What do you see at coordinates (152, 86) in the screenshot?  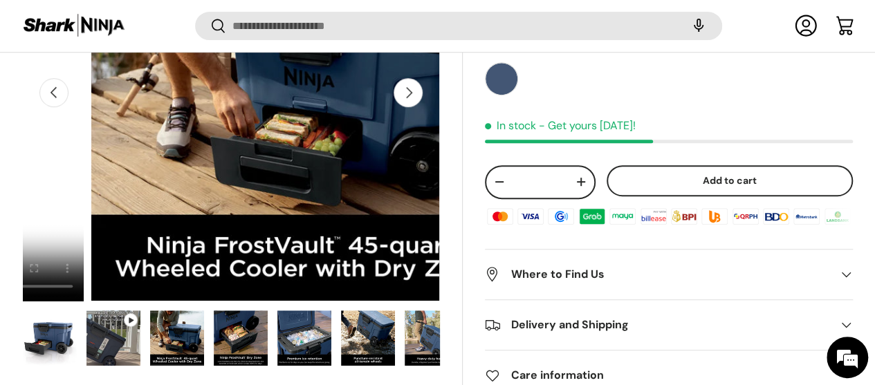 I see `div: Leave a message` at bounding box center [152, 86].